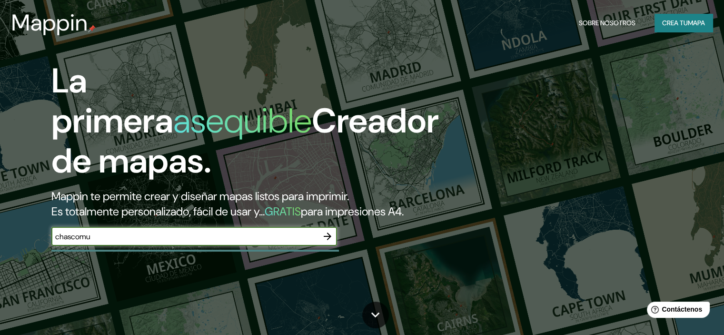  What do you see at coordinates (245, 140) in the screenshot?
I see `font: Creador de mapas.` at bounding box center [245, 140].